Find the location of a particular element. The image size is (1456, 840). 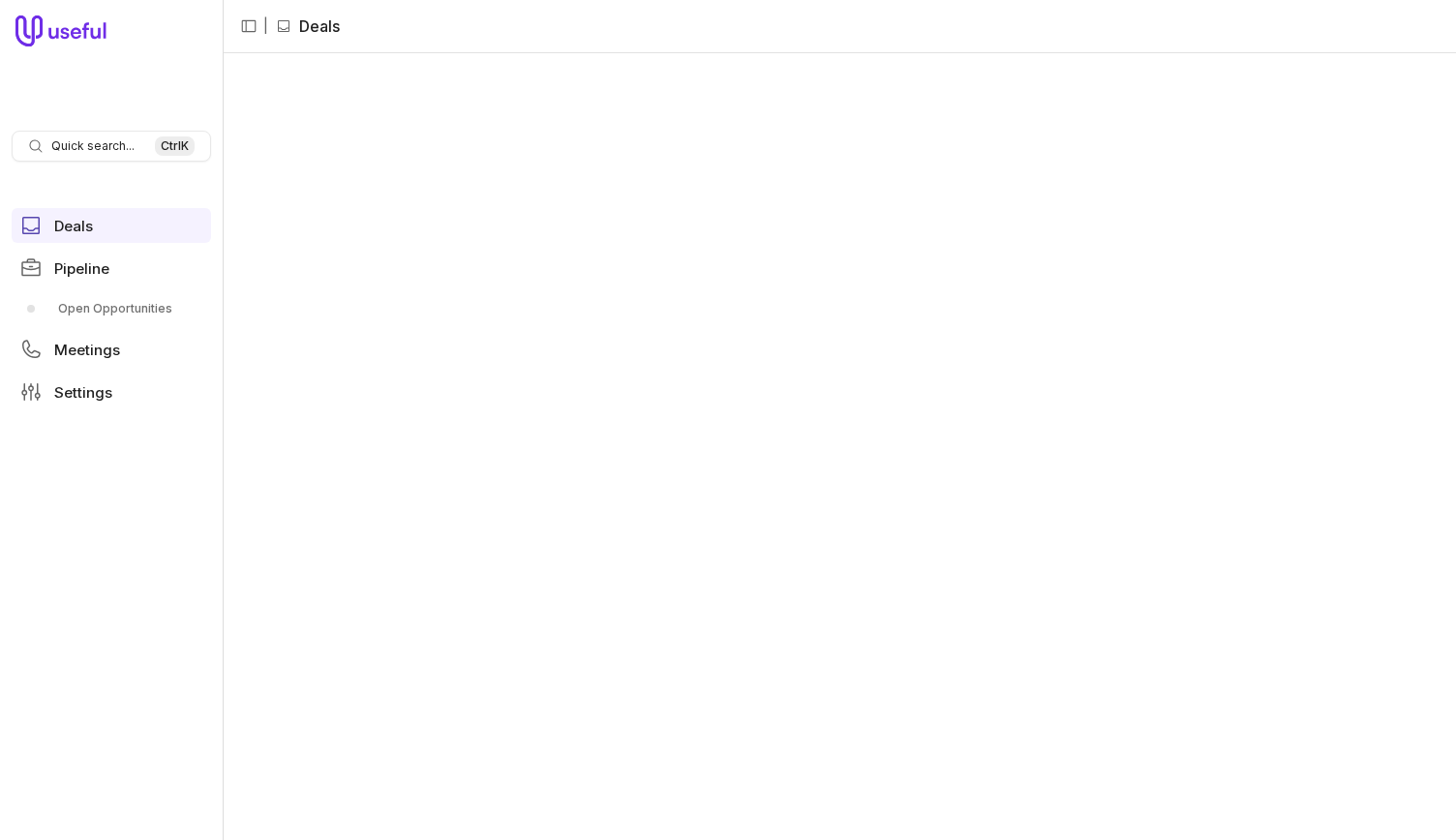

a: Deals is located at coordinates (111, 226).